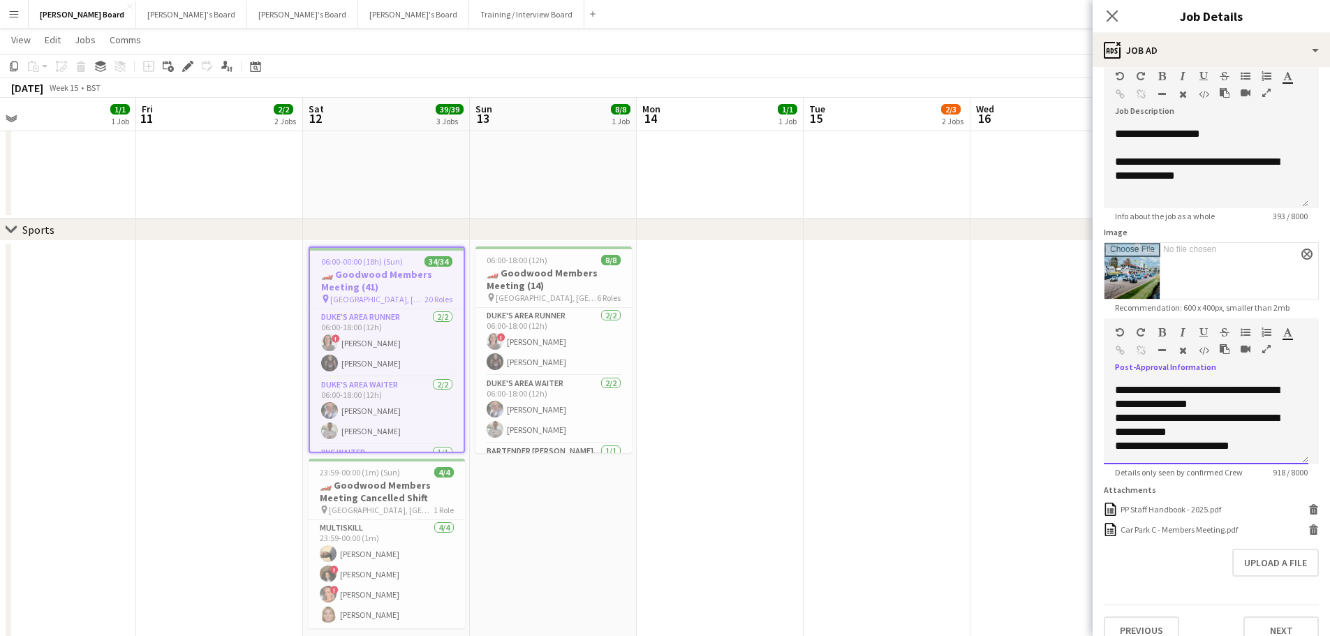 Image resolution: width=1330 pixels, height=636 pixels. Describe the element at coordinates (315, 118) in the screenshot. I see `span: 12` at that location.